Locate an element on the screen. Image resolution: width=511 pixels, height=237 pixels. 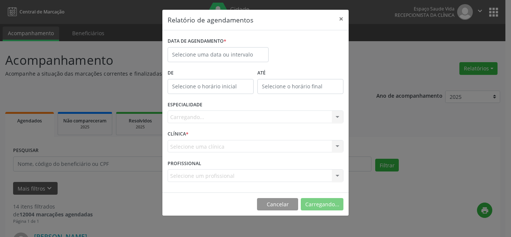
label: De is located at coordinates (211, 73).